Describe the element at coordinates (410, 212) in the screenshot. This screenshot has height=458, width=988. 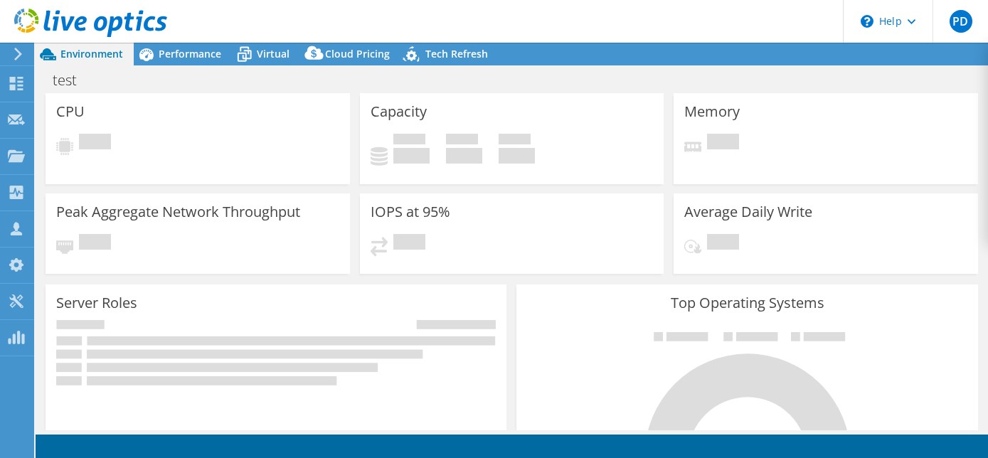
I see `h3: IOPS at 95%` at that location.